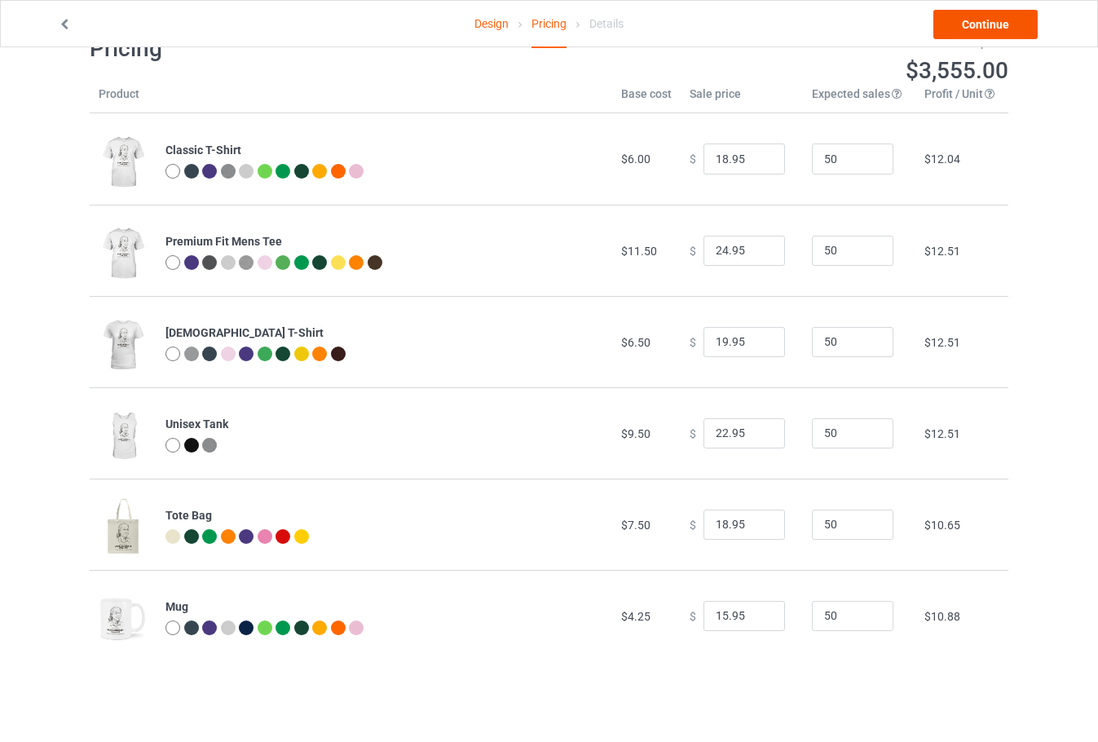 The height and width of the screenshot is (742, 1098). I want to click on b: Unisex Tank, so click(196, 424).